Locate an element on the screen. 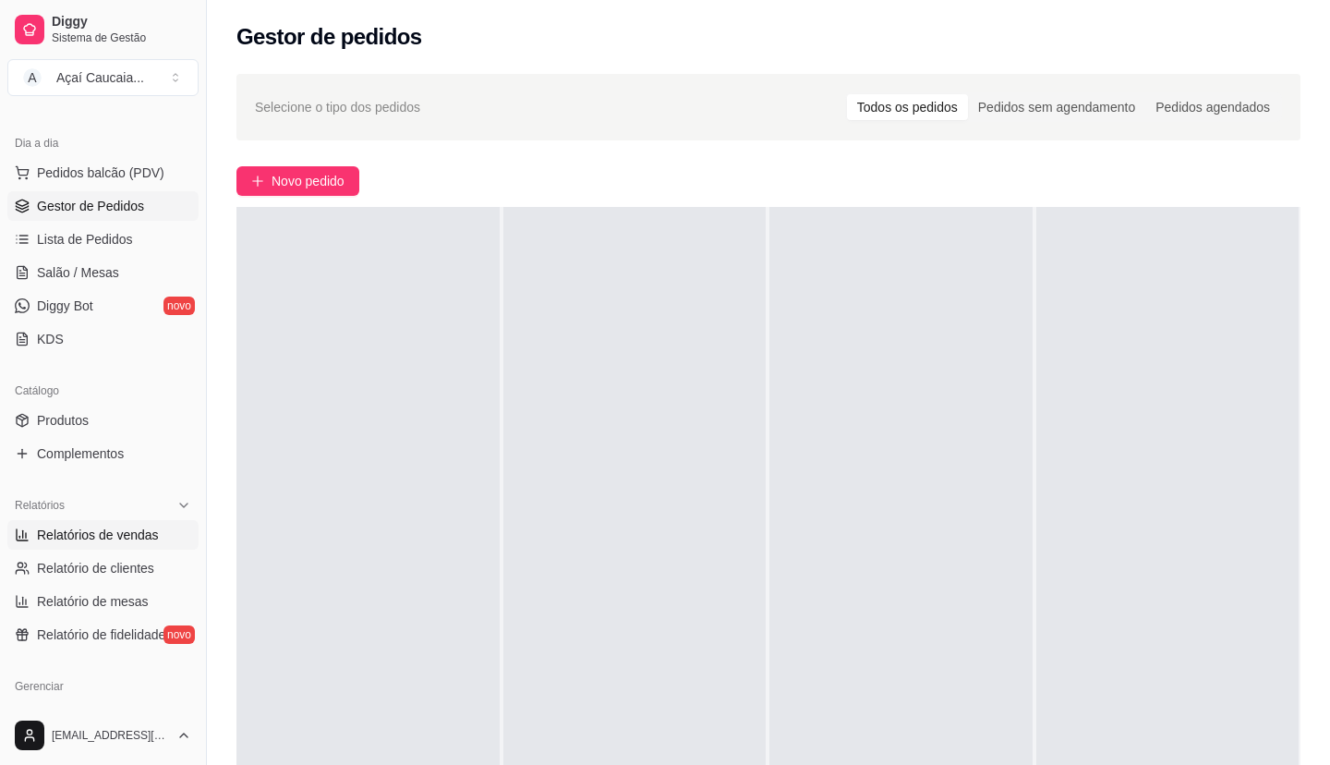 The image size is (1330, 765). a: Relatório de clientes is located at coordinates (103, 568).